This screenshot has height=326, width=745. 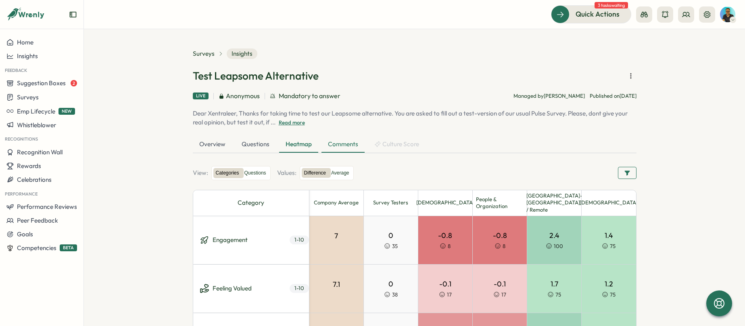 I want to click on div: Comments, so click(x=343, y=144).